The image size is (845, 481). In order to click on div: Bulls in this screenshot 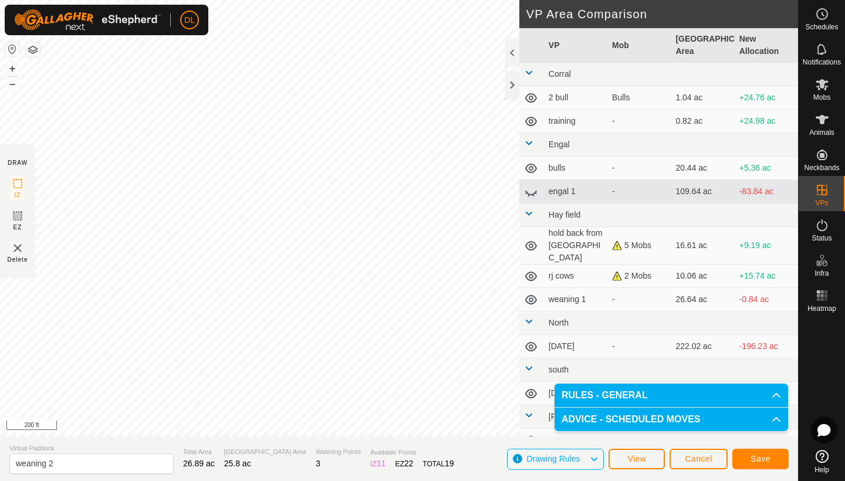, I will do `click(639, 97)`.